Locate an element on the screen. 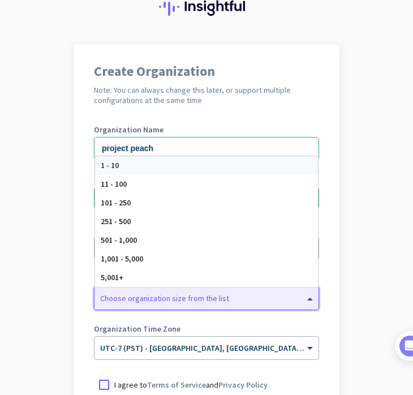 Image resolution: width=413 pixels, height=395 pixels. span: 11 - 100 is located at coordinates (114, 184).